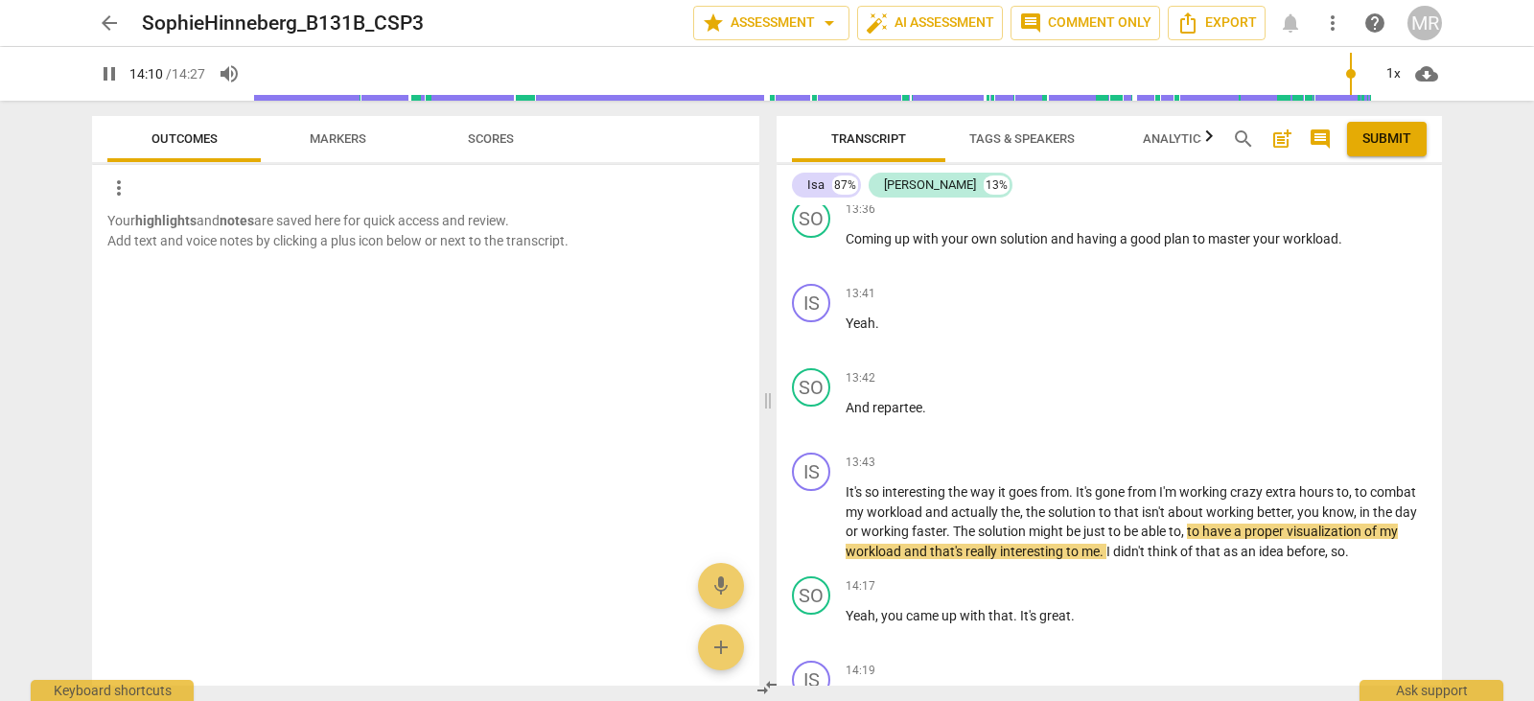  What do you see at coordinates (1130, 551) in the screenshot?
I see `span: didn't` at bounding box center [1130, 551].